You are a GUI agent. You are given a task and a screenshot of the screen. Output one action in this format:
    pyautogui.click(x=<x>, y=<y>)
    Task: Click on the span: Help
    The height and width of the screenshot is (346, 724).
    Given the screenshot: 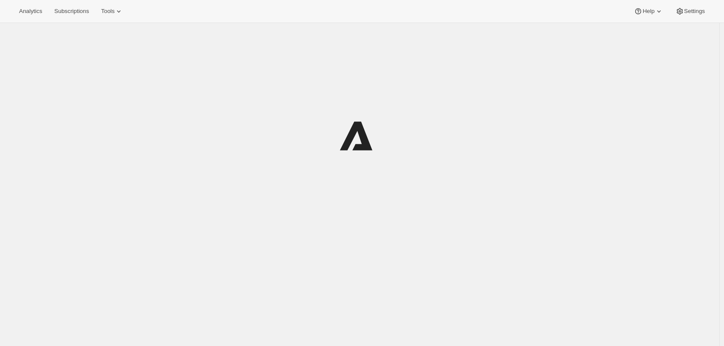 What is the action you would take?
    pyautogui.click(x=648, y=11)
    